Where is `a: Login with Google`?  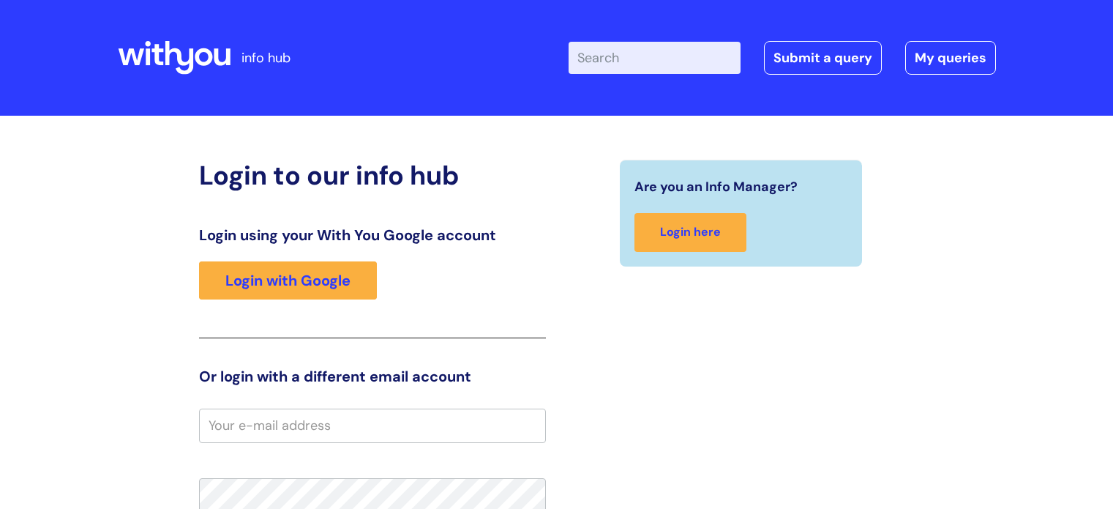
a: Login with Google is located at coordinates (288, 280).